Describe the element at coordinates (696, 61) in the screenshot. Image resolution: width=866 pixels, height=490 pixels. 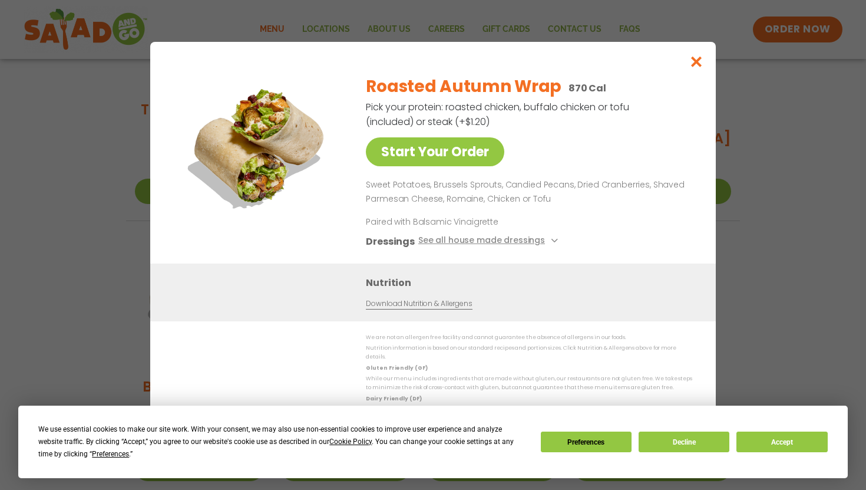
I see `button: Close modal` at that location.